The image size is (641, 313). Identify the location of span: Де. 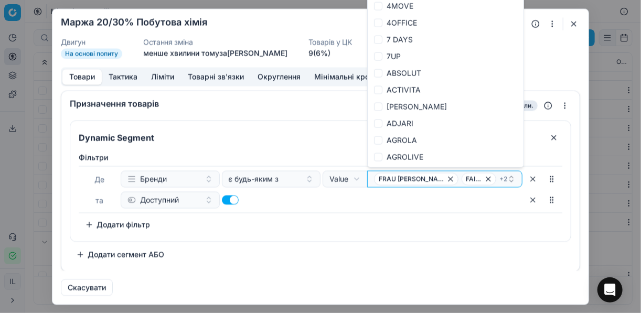
(100, 179).